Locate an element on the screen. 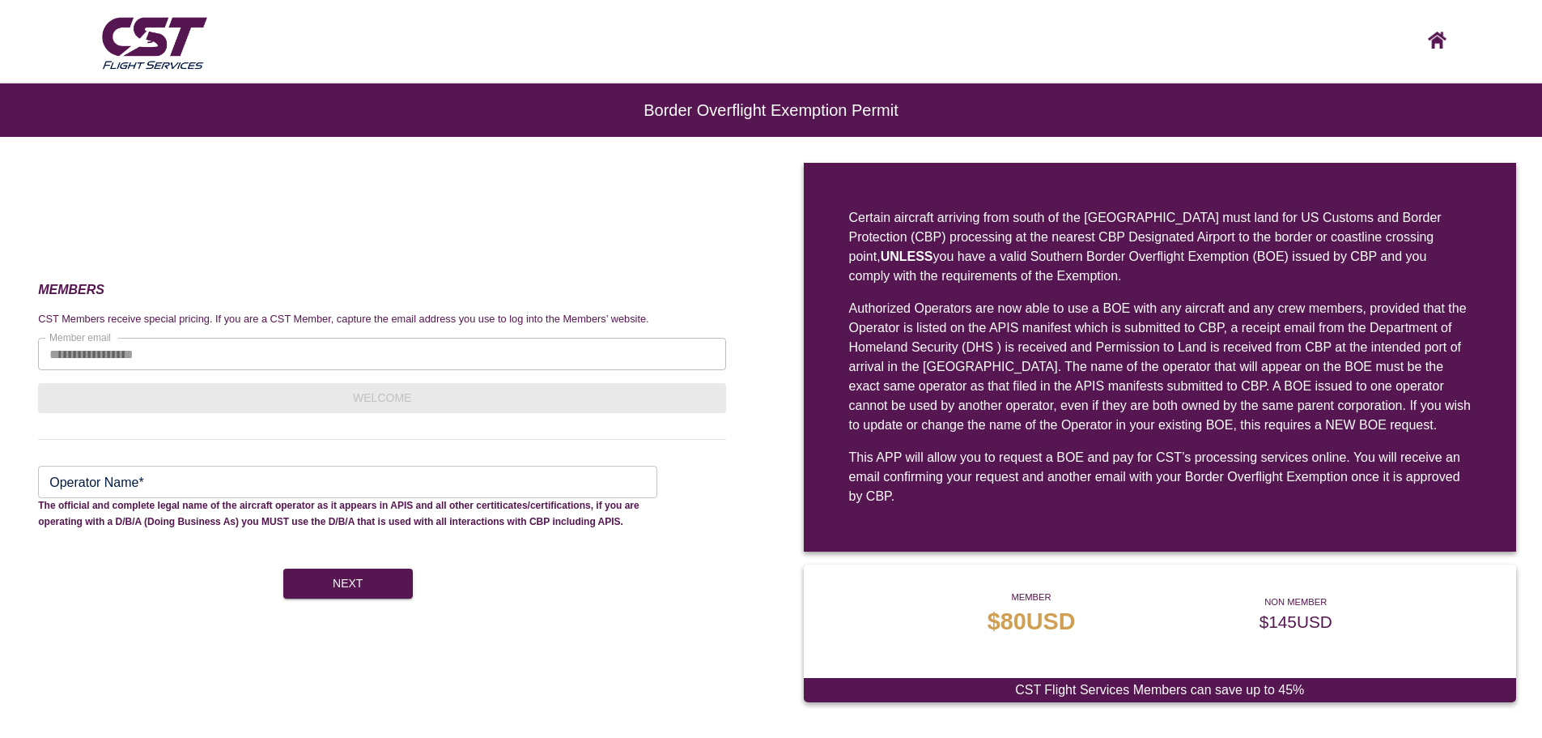  h3: MEMBERS is located at coordinates (382, 290).